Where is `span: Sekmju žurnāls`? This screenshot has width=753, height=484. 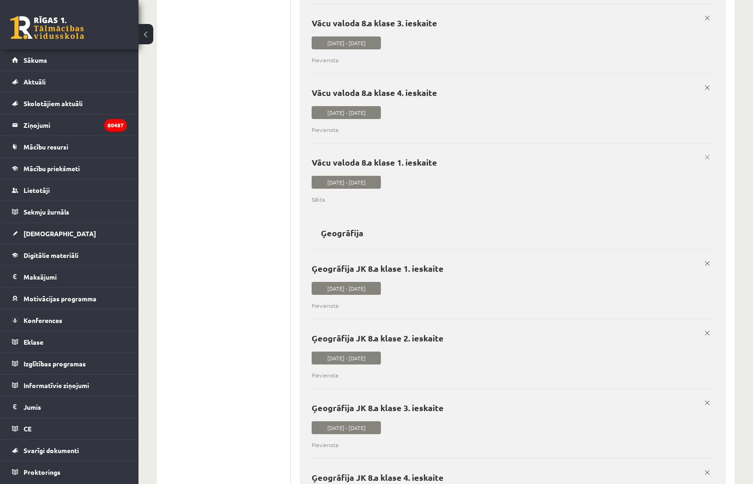 span: Sekmju žurnāls is located at coordinates (46, 212).